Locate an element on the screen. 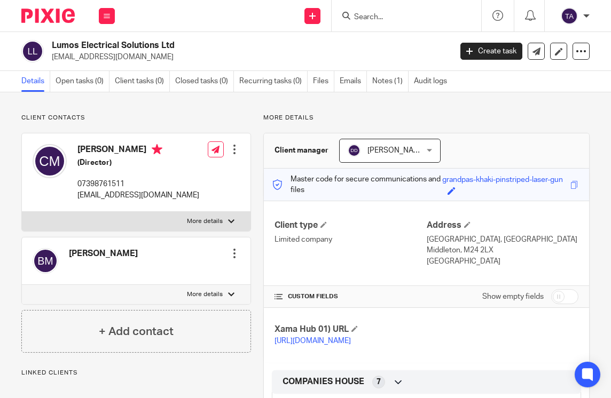  h4: CUSTOM FIELDS is located at coordinates (350, 297).